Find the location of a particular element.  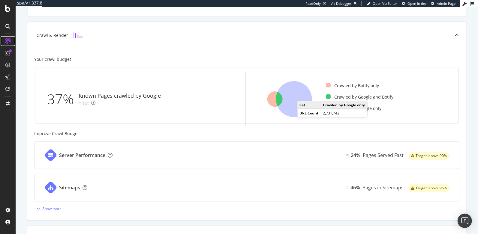

div: Crawled by Google and Botify is located at coordinates (360, 97).